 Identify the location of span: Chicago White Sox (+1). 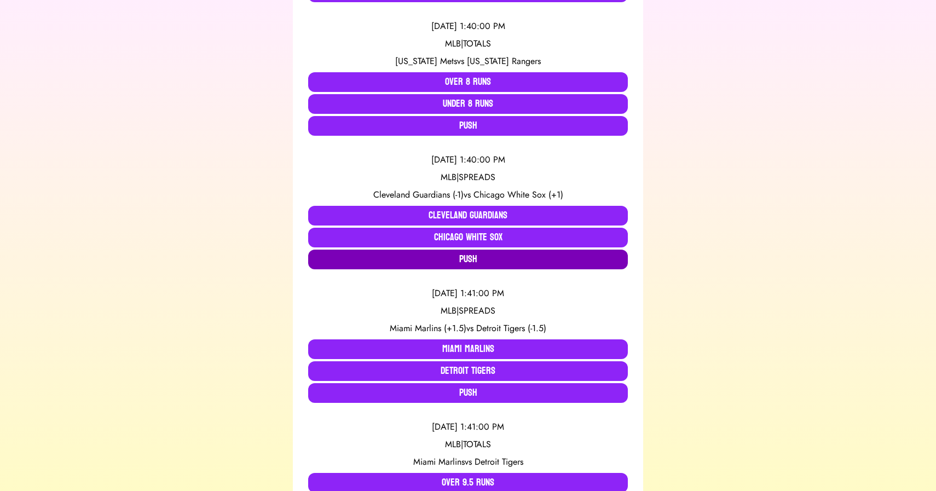
(519, 194).